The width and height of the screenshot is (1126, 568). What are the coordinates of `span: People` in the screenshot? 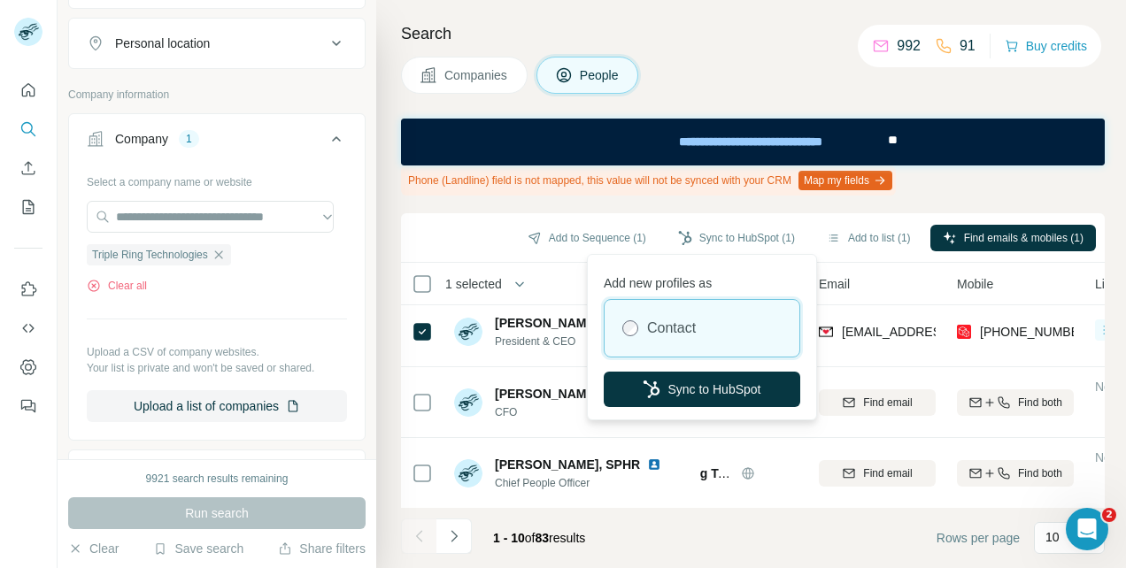 It's located at (600, 75).